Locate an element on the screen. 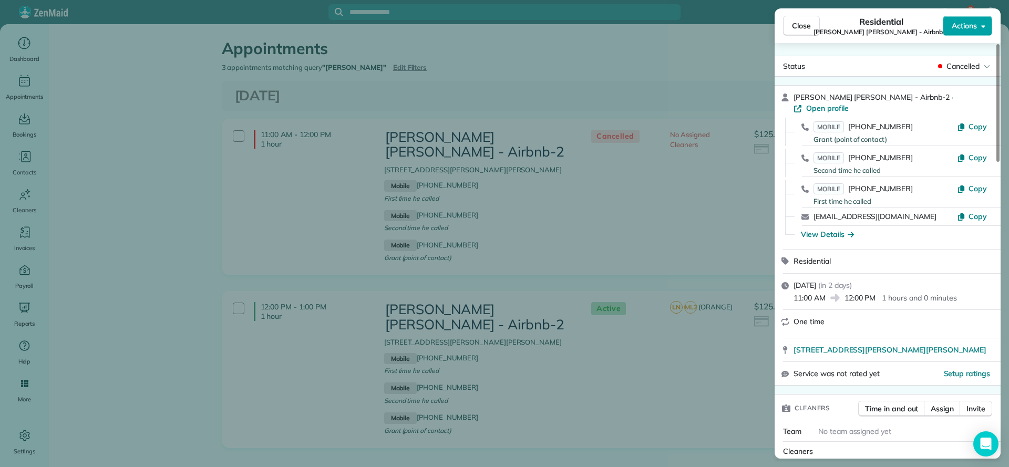 This screenshot has height=467, width=1009. span: 12:00 PM is located at coordinates (860, 298).